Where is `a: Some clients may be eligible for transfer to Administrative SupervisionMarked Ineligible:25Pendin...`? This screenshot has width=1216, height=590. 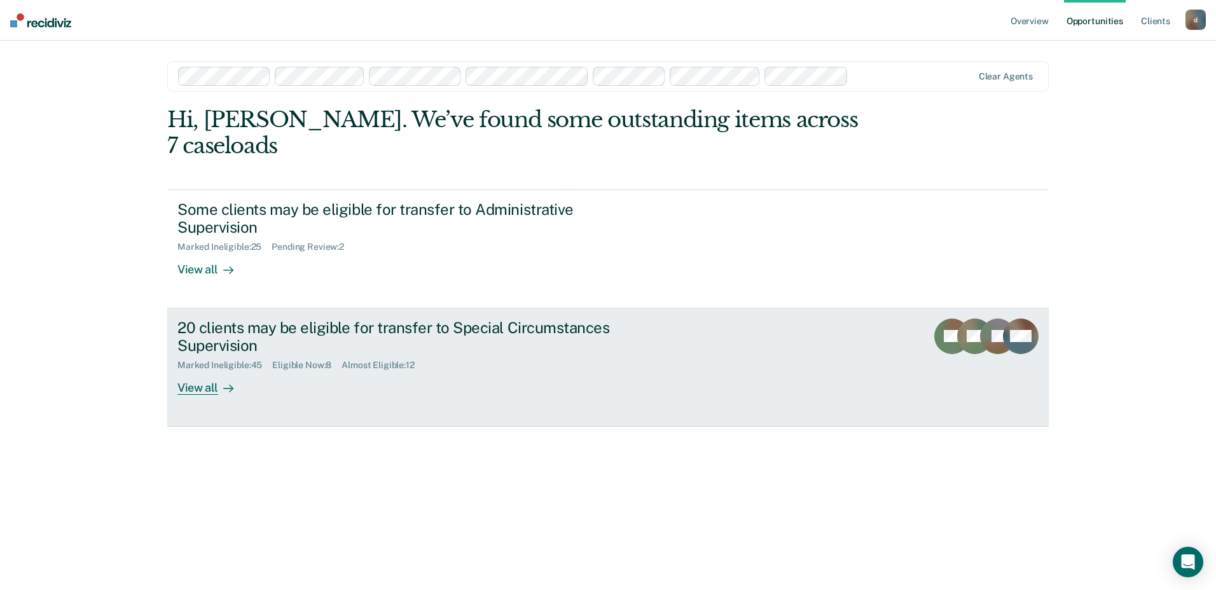
a: Some clients may be eligible for transfer to Administrative SupervisionMarked Ineligible:25Pendin... is located at coordinates (608, 249).